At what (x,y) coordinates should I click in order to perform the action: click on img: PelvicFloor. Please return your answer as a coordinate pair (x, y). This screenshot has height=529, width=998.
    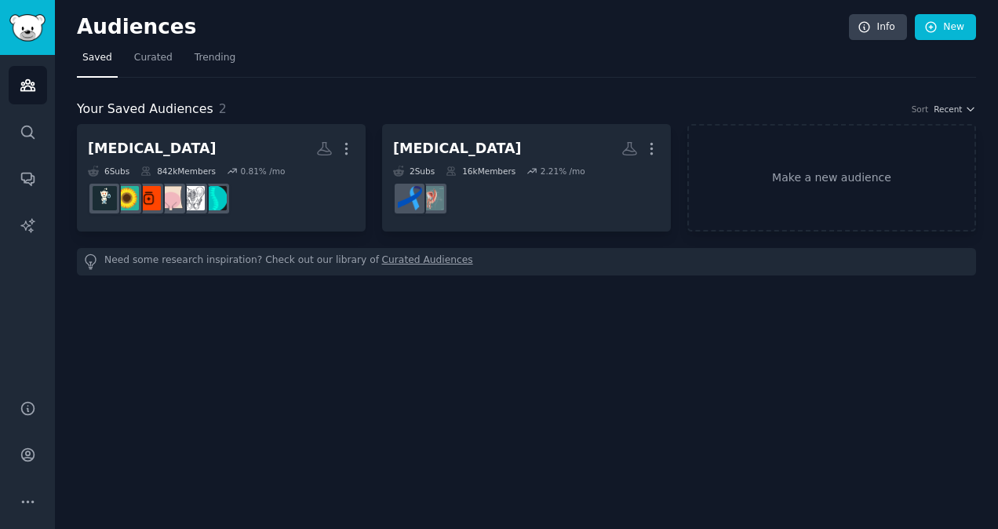
    Looking at the image, I should click on (192, 198).